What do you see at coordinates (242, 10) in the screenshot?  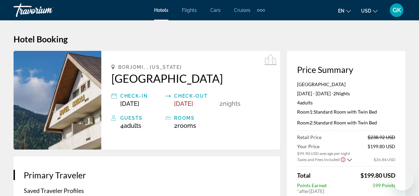 I see `span: Cruises` at bounding box center [242, 10].